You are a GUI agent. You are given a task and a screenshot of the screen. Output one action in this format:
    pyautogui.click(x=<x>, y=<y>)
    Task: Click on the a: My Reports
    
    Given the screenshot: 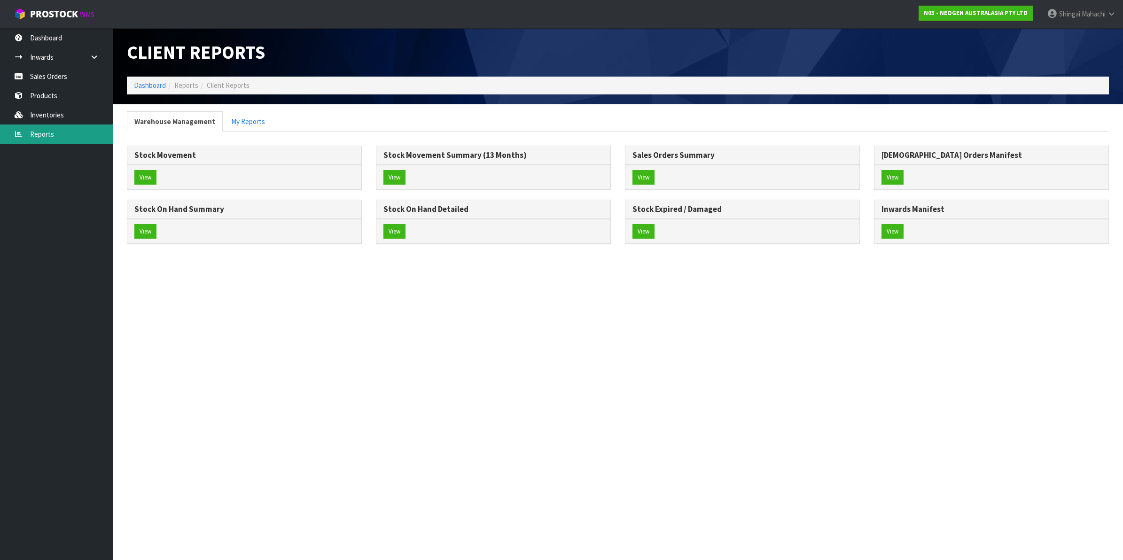 What is the action you would take?
    pyautogui.click(x=248, y=121)
    